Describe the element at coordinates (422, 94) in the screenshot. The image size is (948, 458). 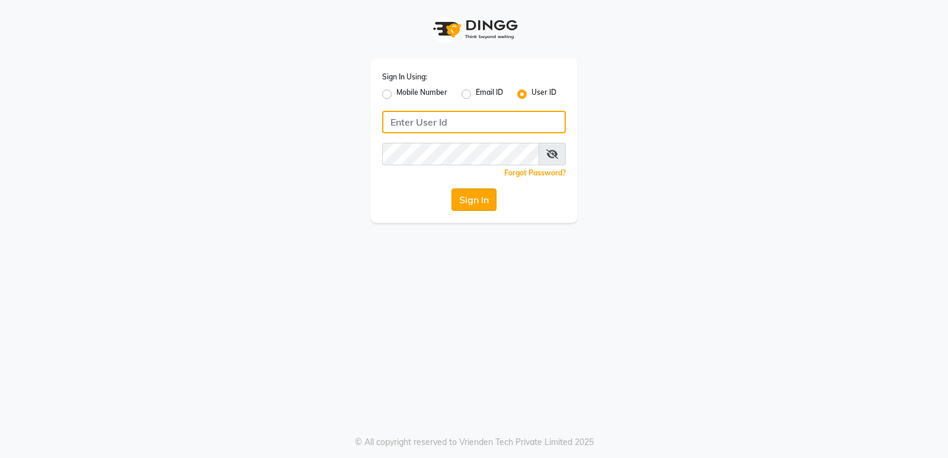
I see `label: Mobile Number` at that location.